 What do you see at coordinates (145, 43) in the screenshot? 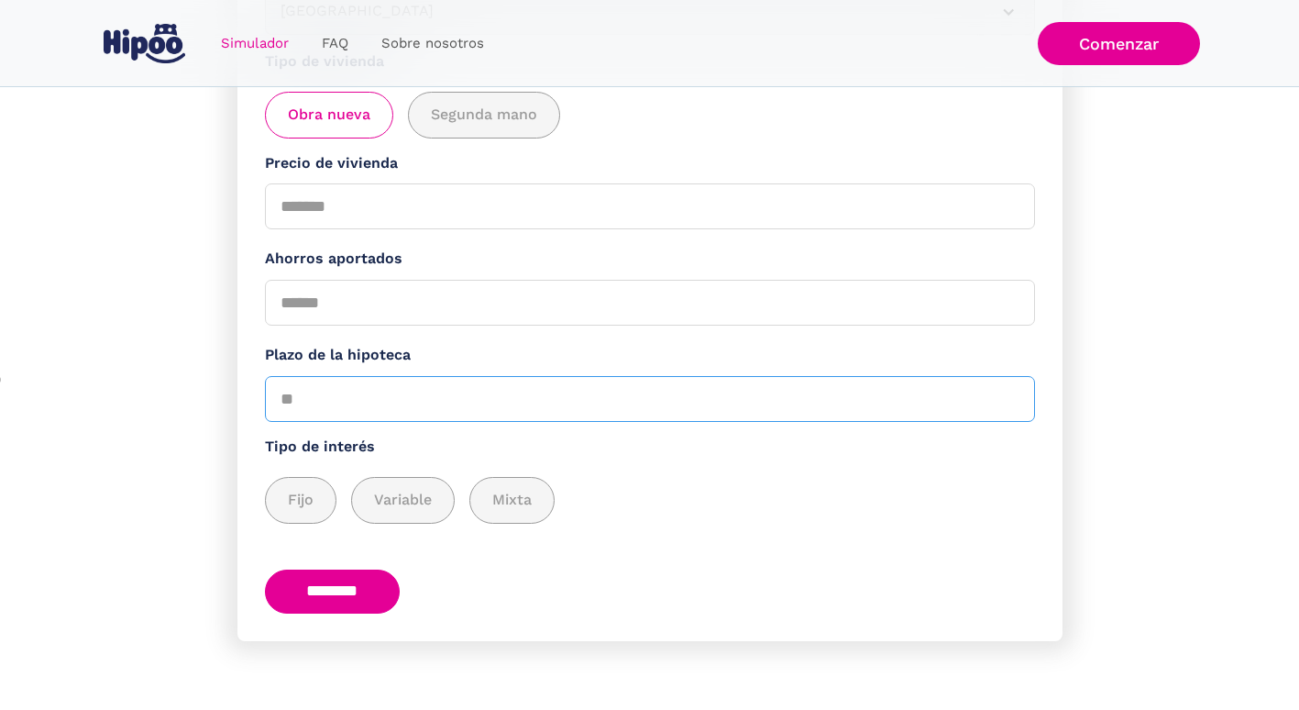
I see `a: home` at bounding box center [145, 43].